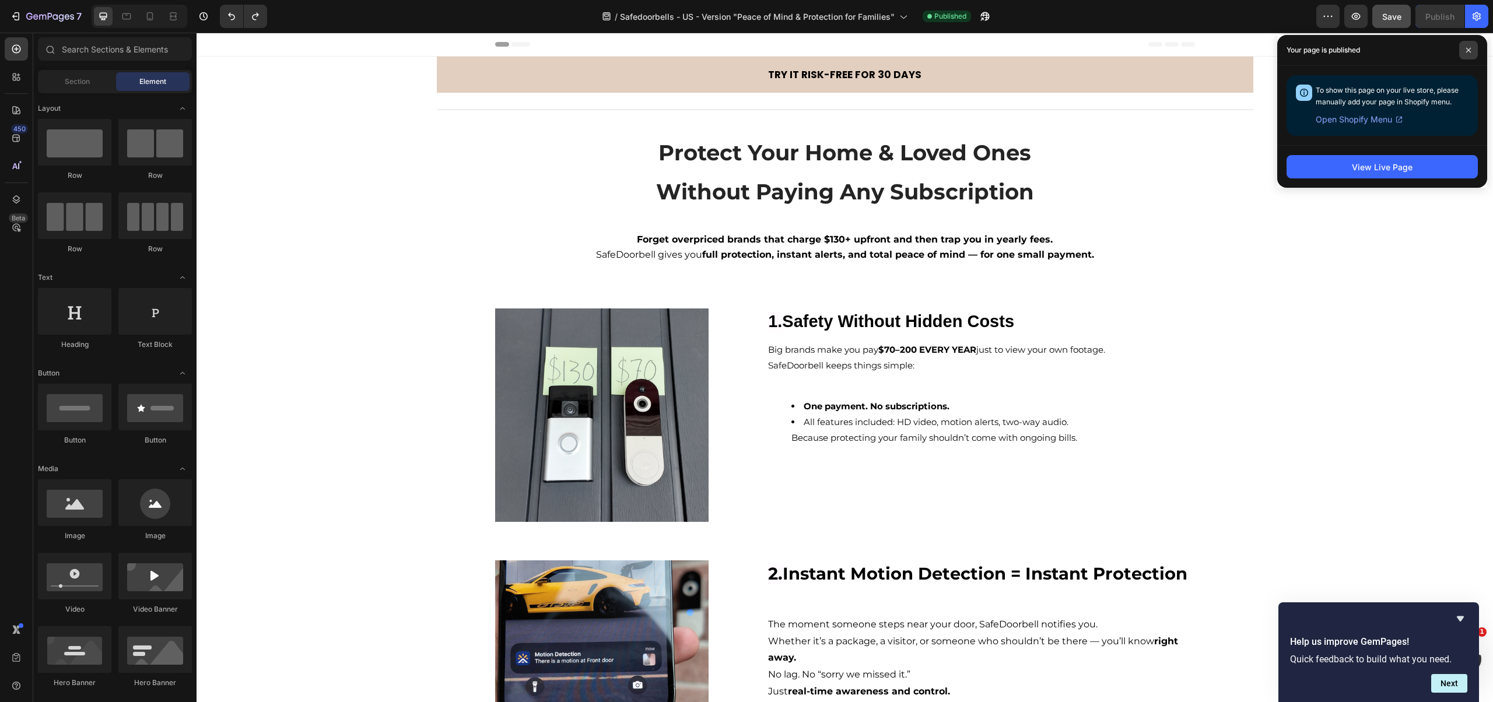  What do you see at coordinates (648, 159) in the screenshot?
I see `strong: Without Paying Any Subscription` at bounding box center [648, 159].